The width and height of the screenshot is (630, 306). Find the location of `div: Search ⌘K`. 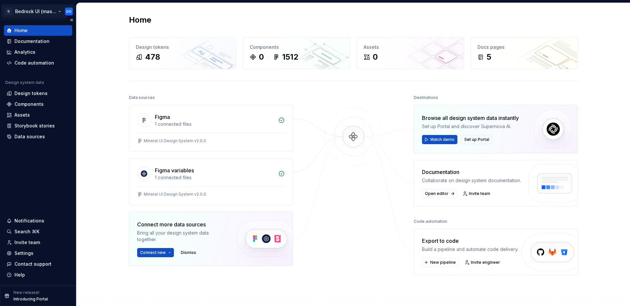

div: Search ⌘K is located at coordinates (27, 232).